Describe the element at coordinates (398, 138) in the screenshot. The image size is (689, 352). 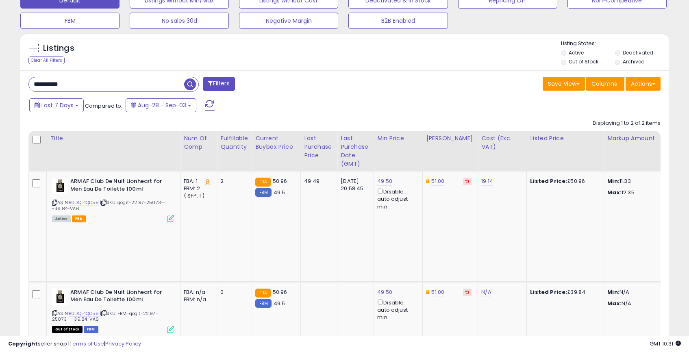
I see `div: Min Price` at that location.